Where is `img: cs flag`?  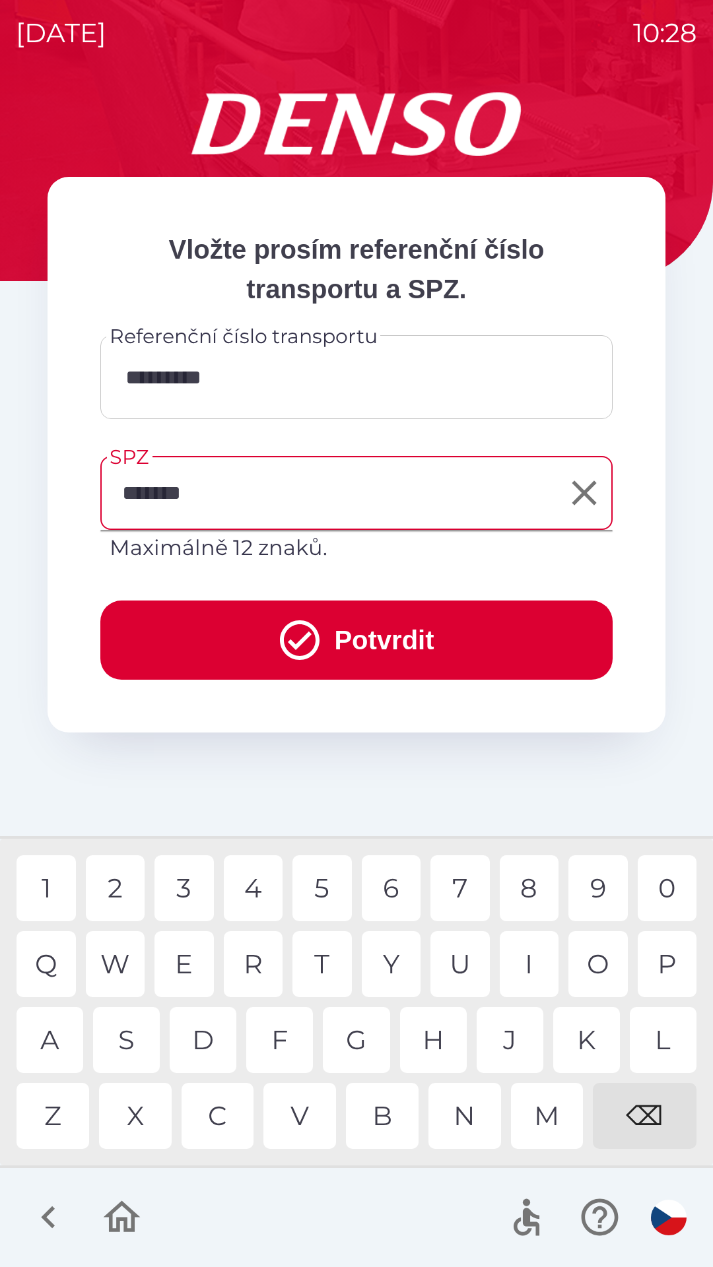 img: cs flag is located at coordinates (669, 1218).